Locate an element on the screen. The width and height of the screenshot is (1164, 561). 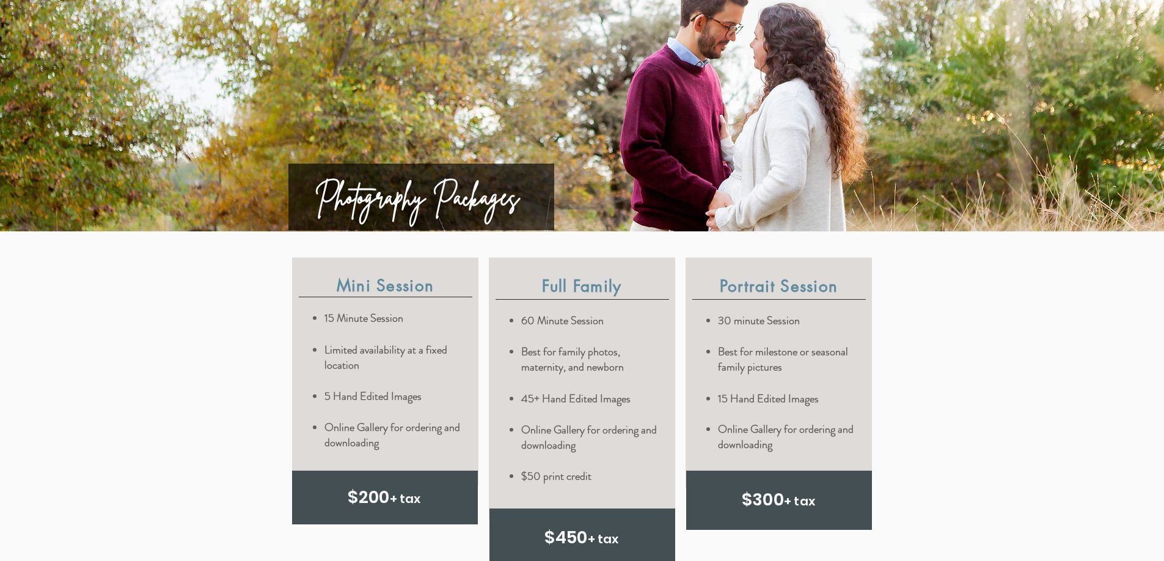
span: Photography Packages is located at coordinates (417, 197).